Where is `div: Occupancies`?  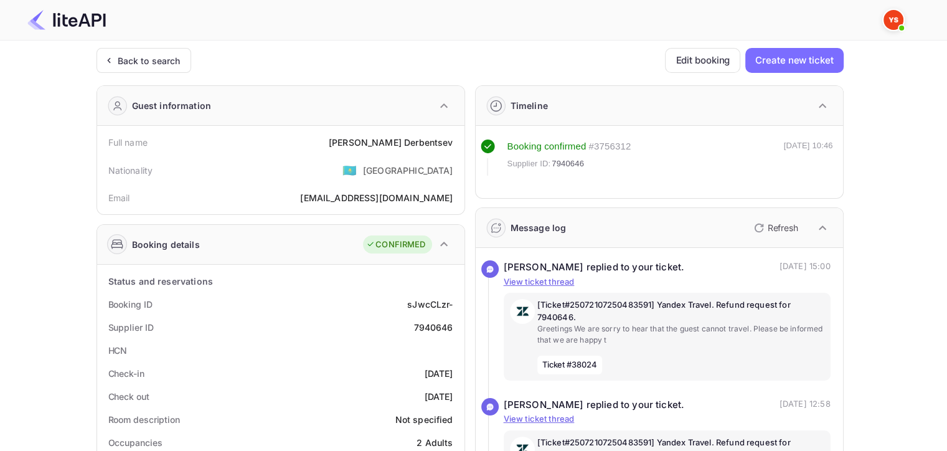
div: Occupancies is located at coordinates (135, 442).